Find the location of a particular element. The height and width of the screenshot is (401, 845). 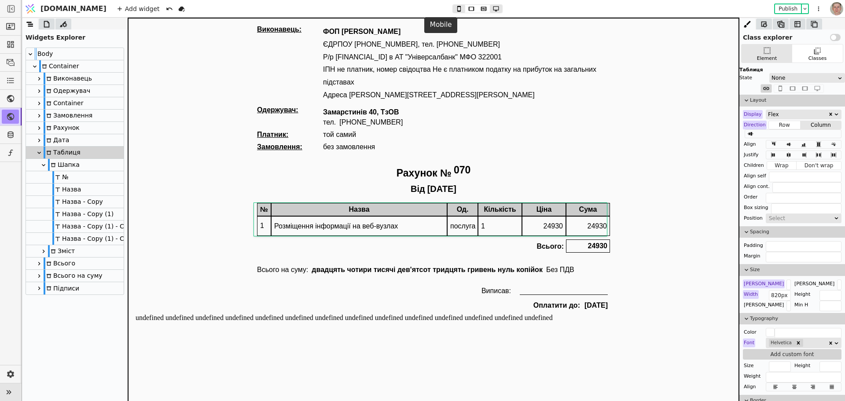

div: послуга is located at coordinates (335, 208).